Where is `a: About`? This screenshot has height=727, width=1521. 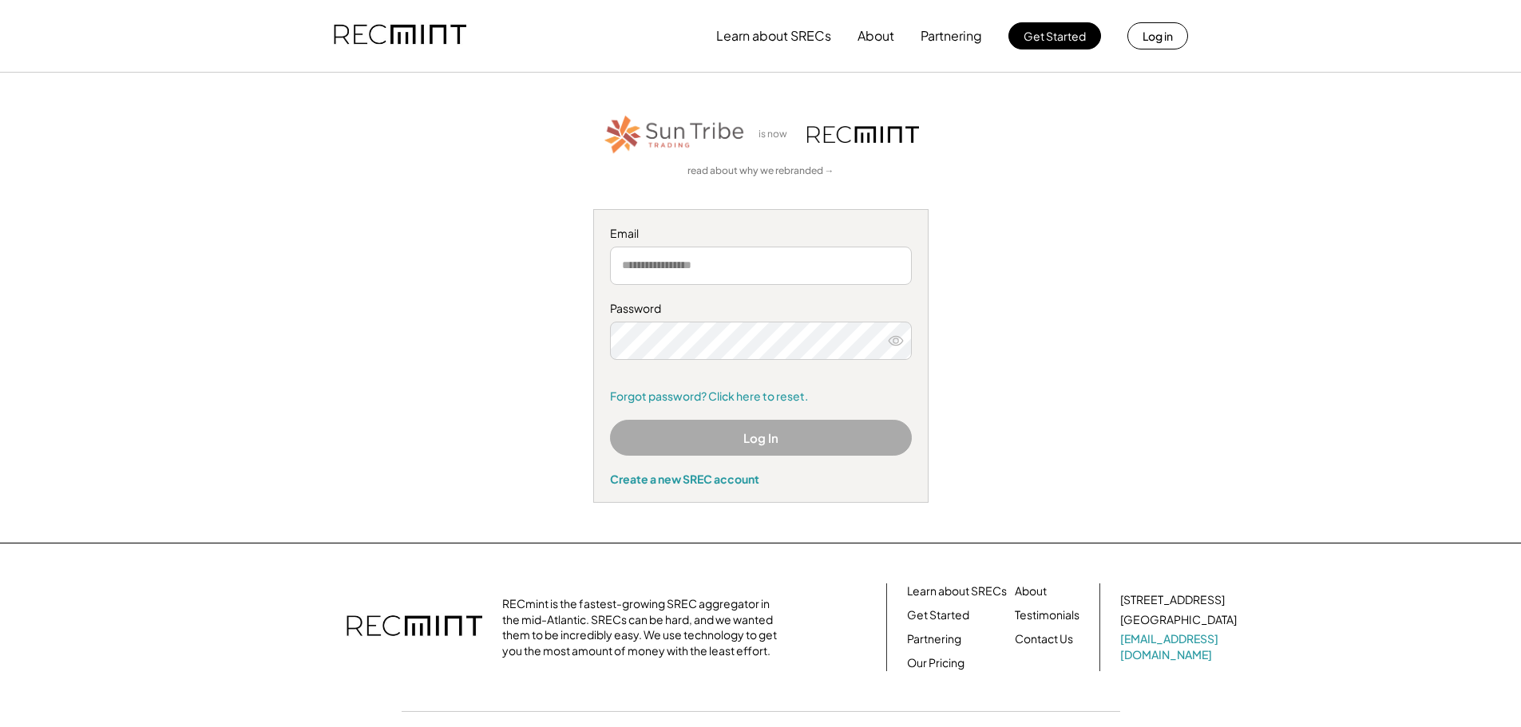 a: About is located at coordinates (1031, 592).